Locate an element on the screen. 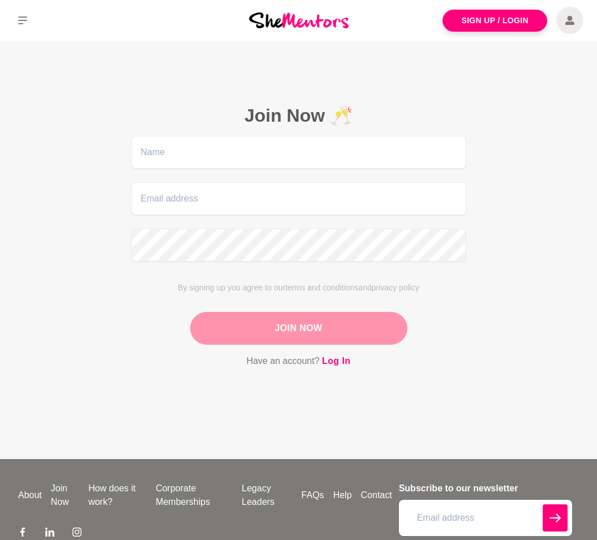 The width and height of the screenshot is (597, 540). h4: Subscribe to our newsletter is located at coordinates (485, 488).